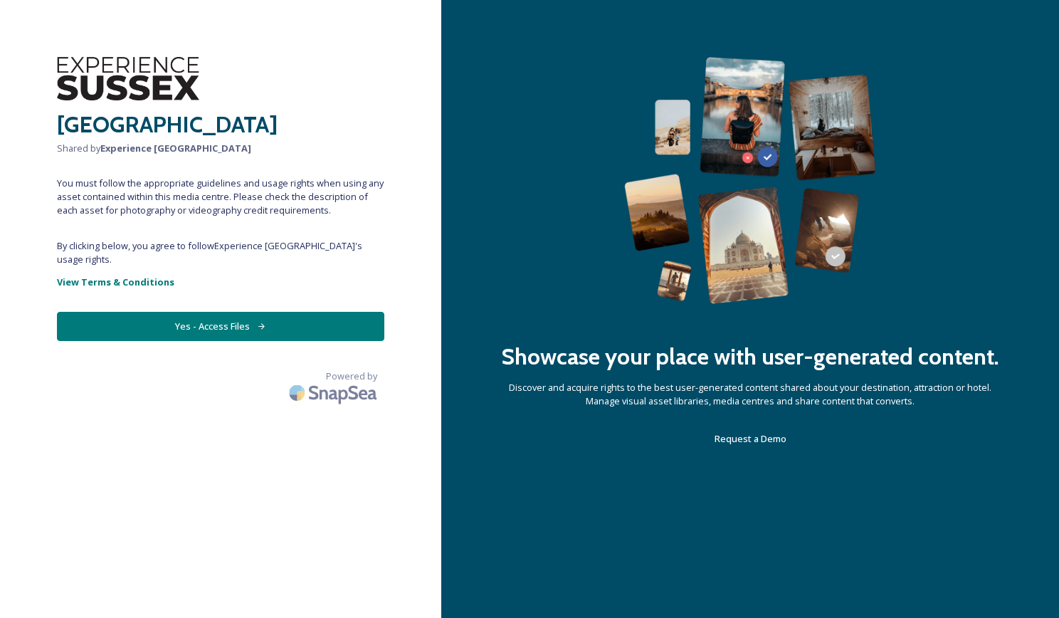 This screenshot has width=1059, height=618. I want to click on span: You must follow the appropriate guidelines and usage rights when using any asset contained within..., so click(221, 197).